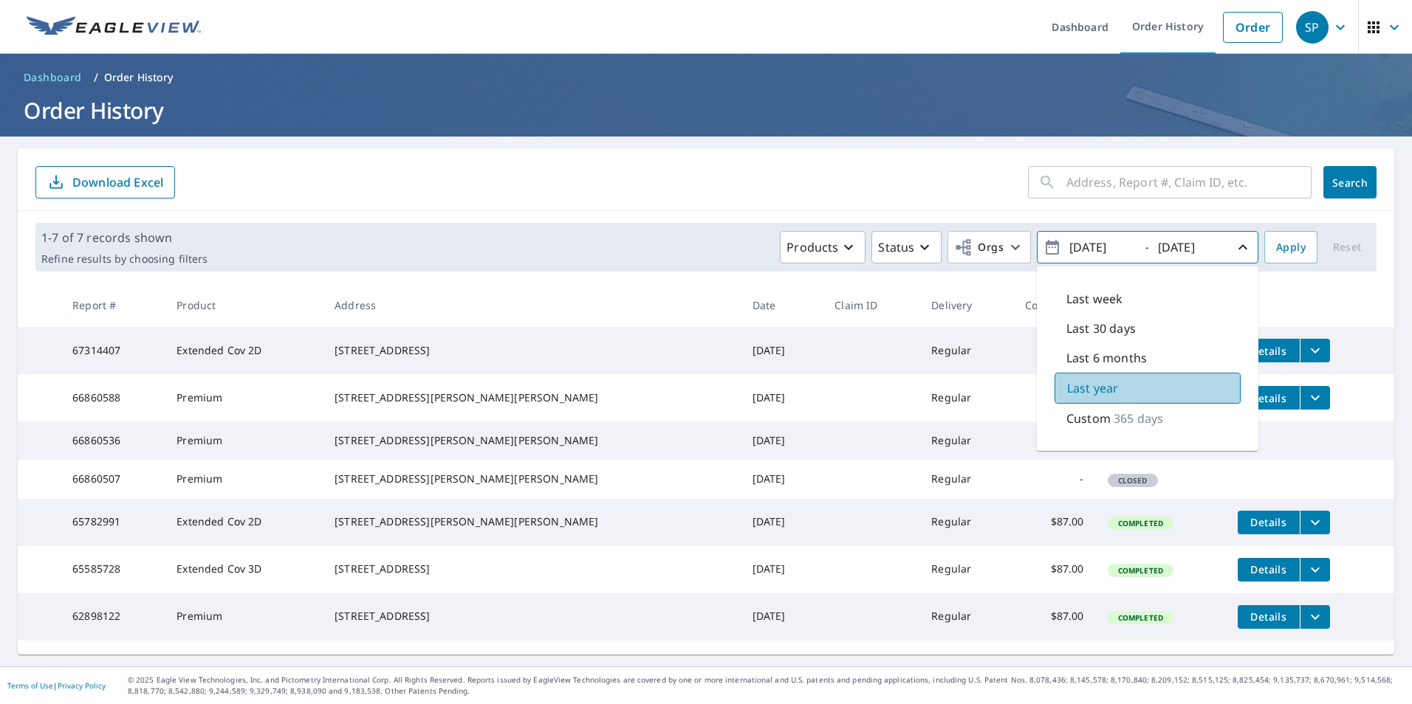  What do you see at coordinates (1350, 182) in the screenshot?
I see `span: Search` at bounding box center [1350, 182].